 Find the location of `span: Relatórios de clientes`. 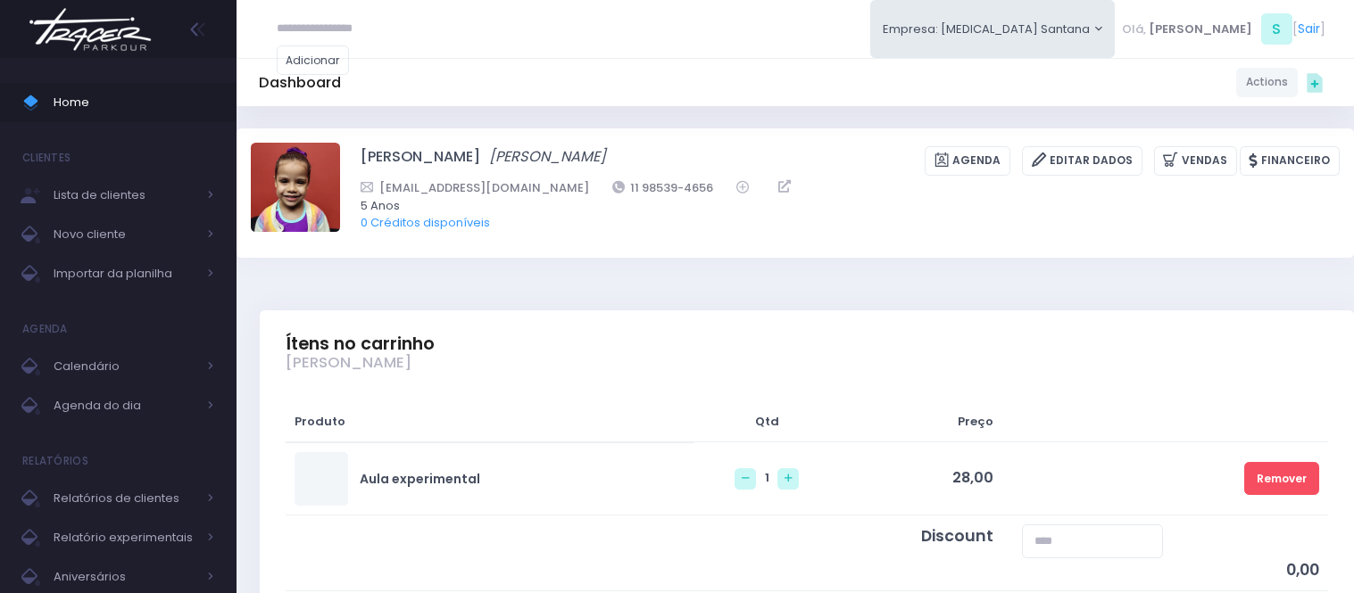

span: Relatórios de clientes is located at coordinates (125, 499).